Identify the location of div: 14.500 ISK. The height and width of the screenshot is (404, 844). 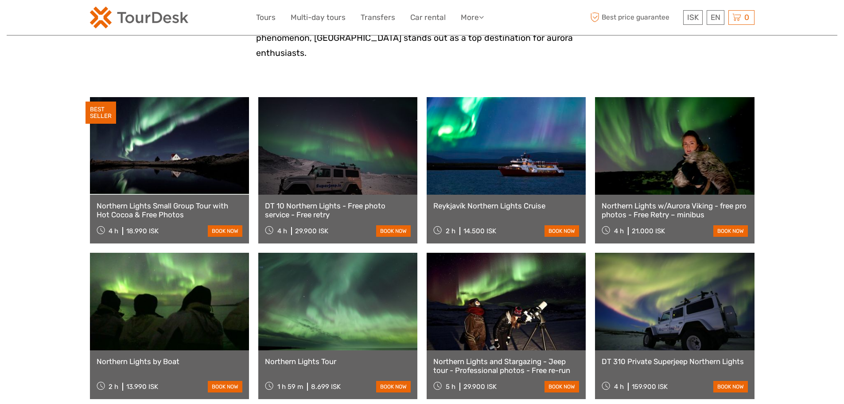
(480, 231).